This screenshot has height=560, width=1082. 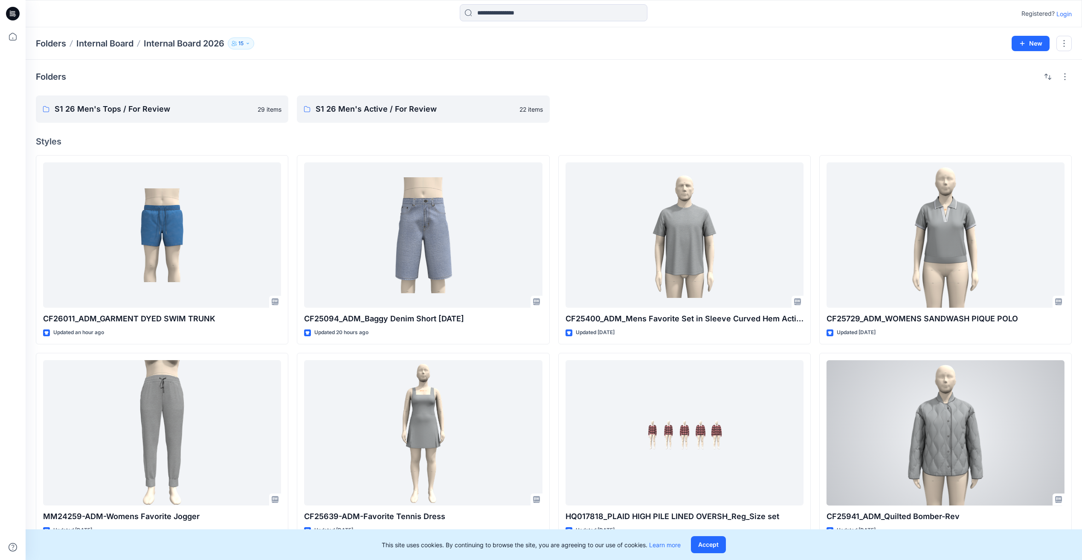 What do you see at coordinates (423, 517) in the screenshot?
I see `p: CF25639-ADM-Favorite Tennis Dress` at bounding box center [423, 517].